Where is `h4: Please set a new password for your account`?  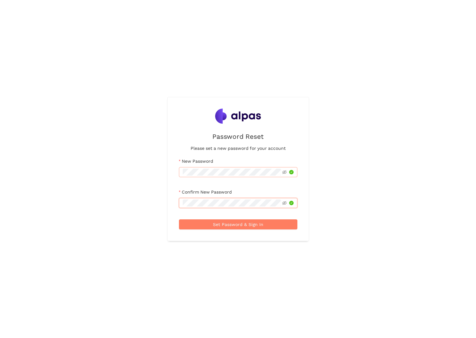 h4: Please set a new password for your account is located at coordinates (238, 148).